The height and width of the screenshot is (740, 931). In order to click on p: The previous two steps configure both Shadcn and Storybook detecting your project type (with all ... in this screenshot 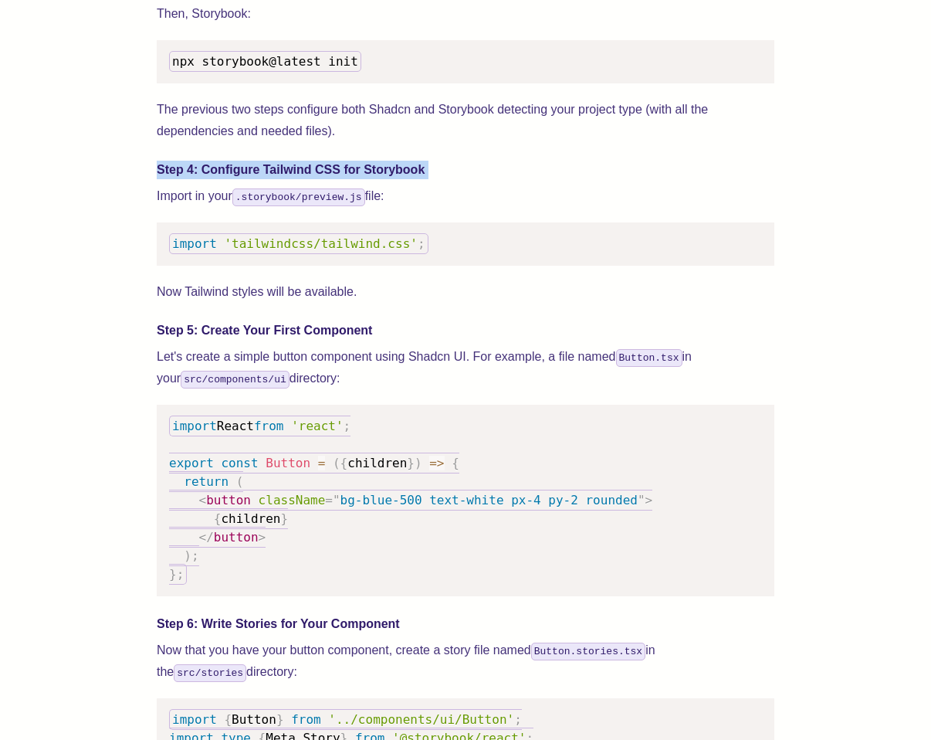, I will do `click(466, 120)`.